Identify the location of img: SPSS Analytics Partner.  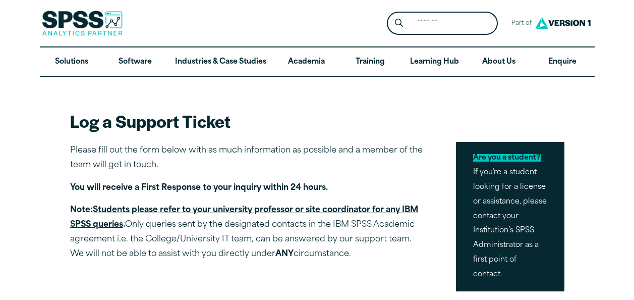
(82, 23).